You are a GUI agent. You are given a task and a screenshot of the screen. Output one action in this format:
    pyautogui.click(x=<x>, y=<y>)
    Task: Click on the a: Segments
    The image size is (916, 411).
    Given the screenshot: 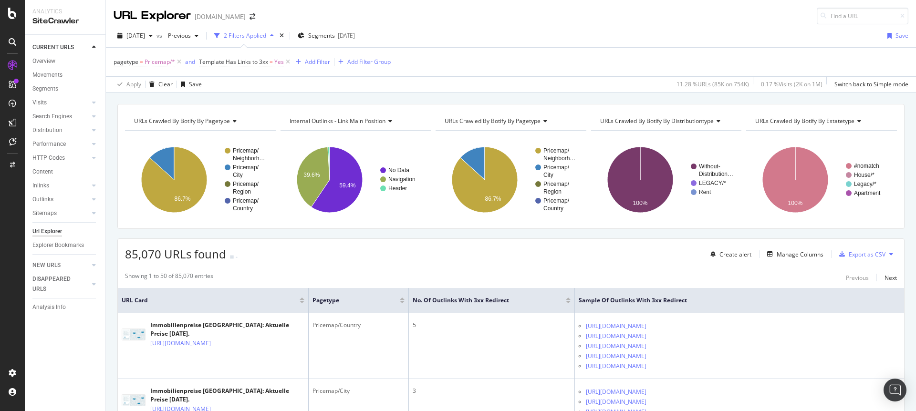 What is the action you would take?
    pyautogui.click(x=65, y=89)
    